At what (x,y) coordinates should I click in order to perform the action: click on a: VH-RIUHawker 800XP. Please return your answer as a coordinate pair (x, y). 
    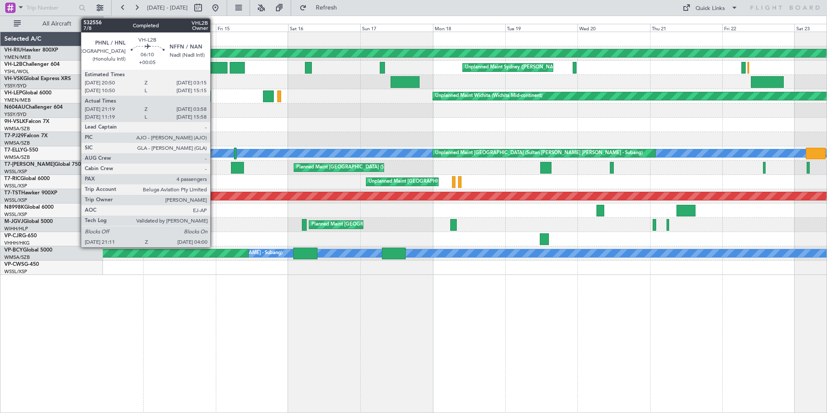
    Looking at the image, I should click on (31, 50).